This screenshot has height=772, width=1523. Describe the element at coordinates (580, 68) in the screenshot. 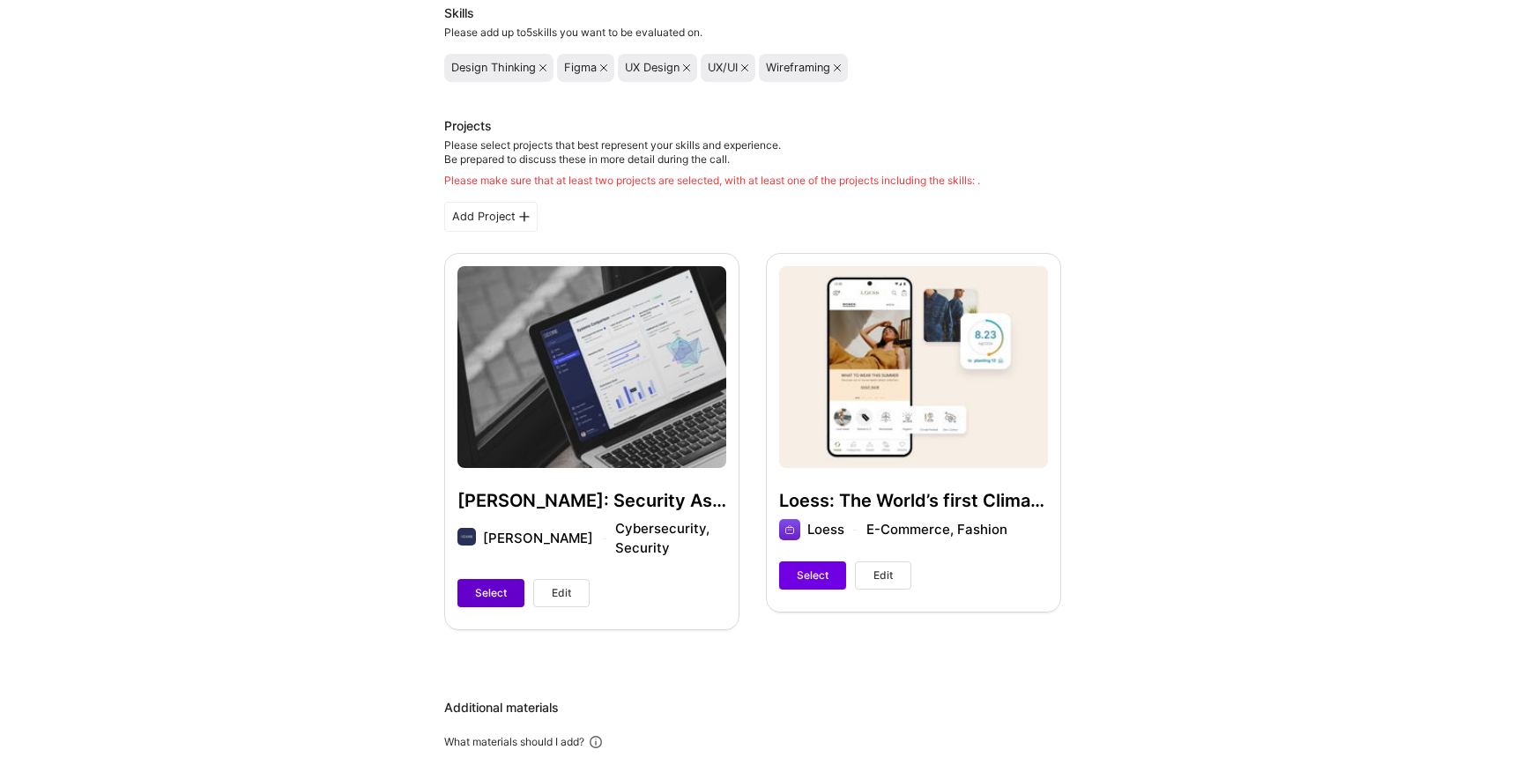

I see `div: Figma` at that location.